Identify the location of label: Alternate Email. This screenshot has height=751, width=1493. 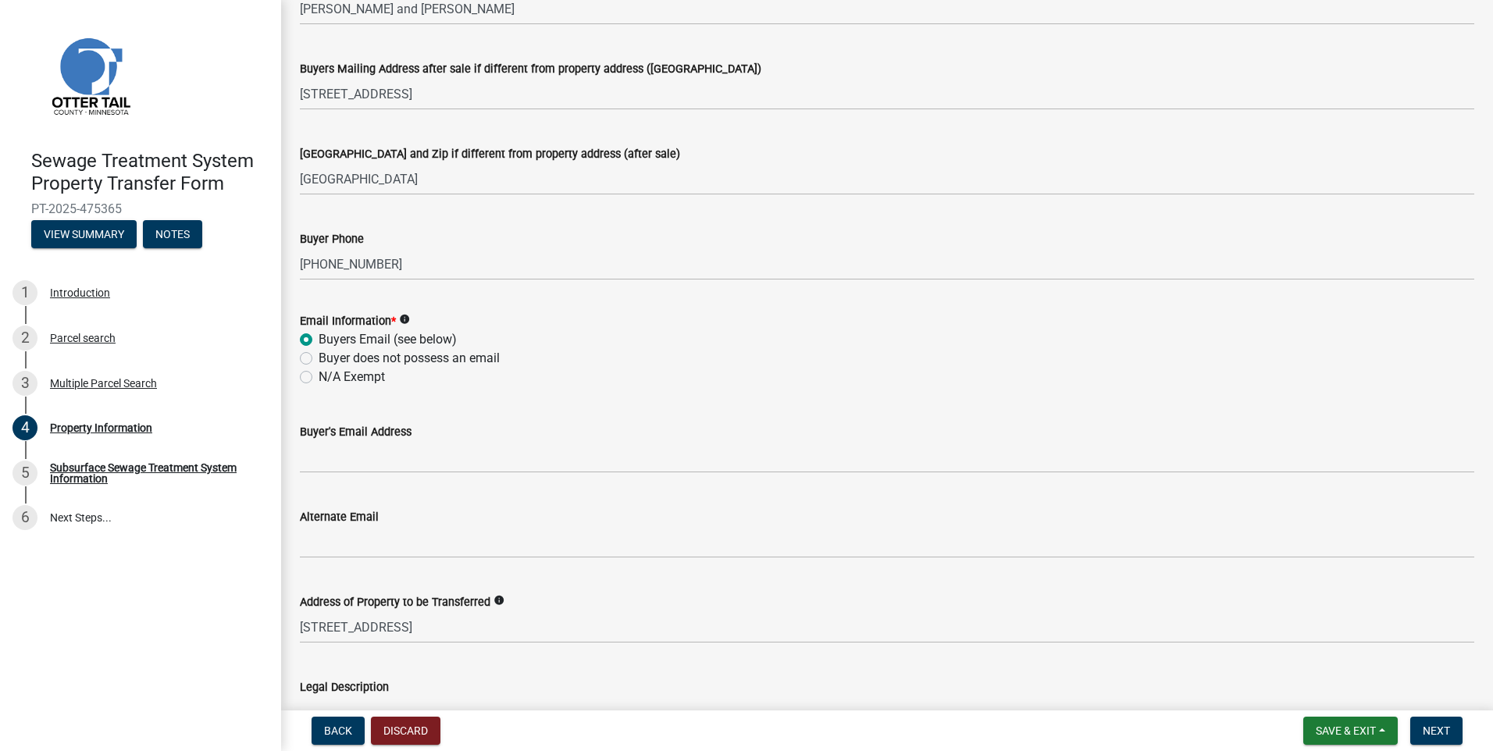
(339, 518).